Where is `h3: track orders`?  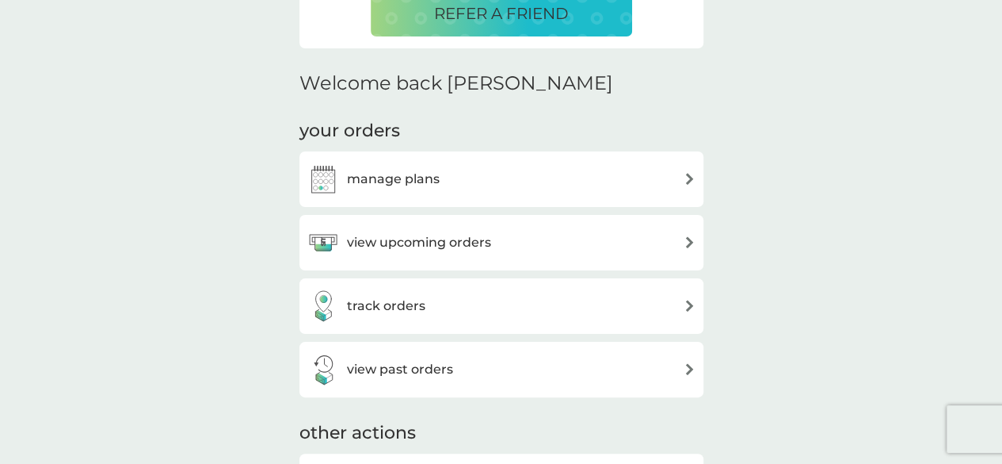
h3: track orders is located at coordinates (386, 306).